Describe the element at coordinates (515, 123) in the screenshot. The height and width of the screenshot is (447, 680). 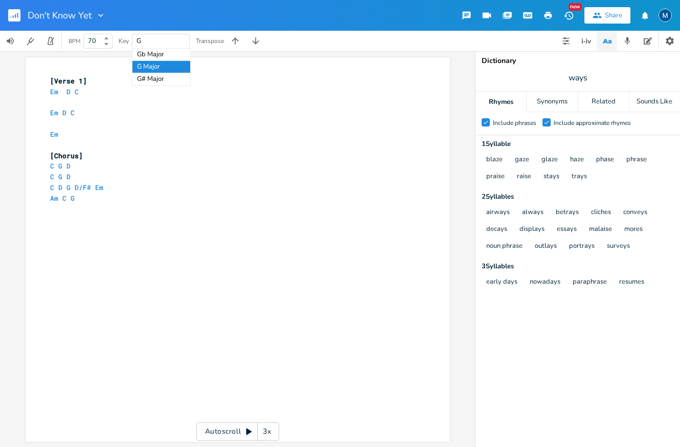
I see `div: Include phrases` at that location.